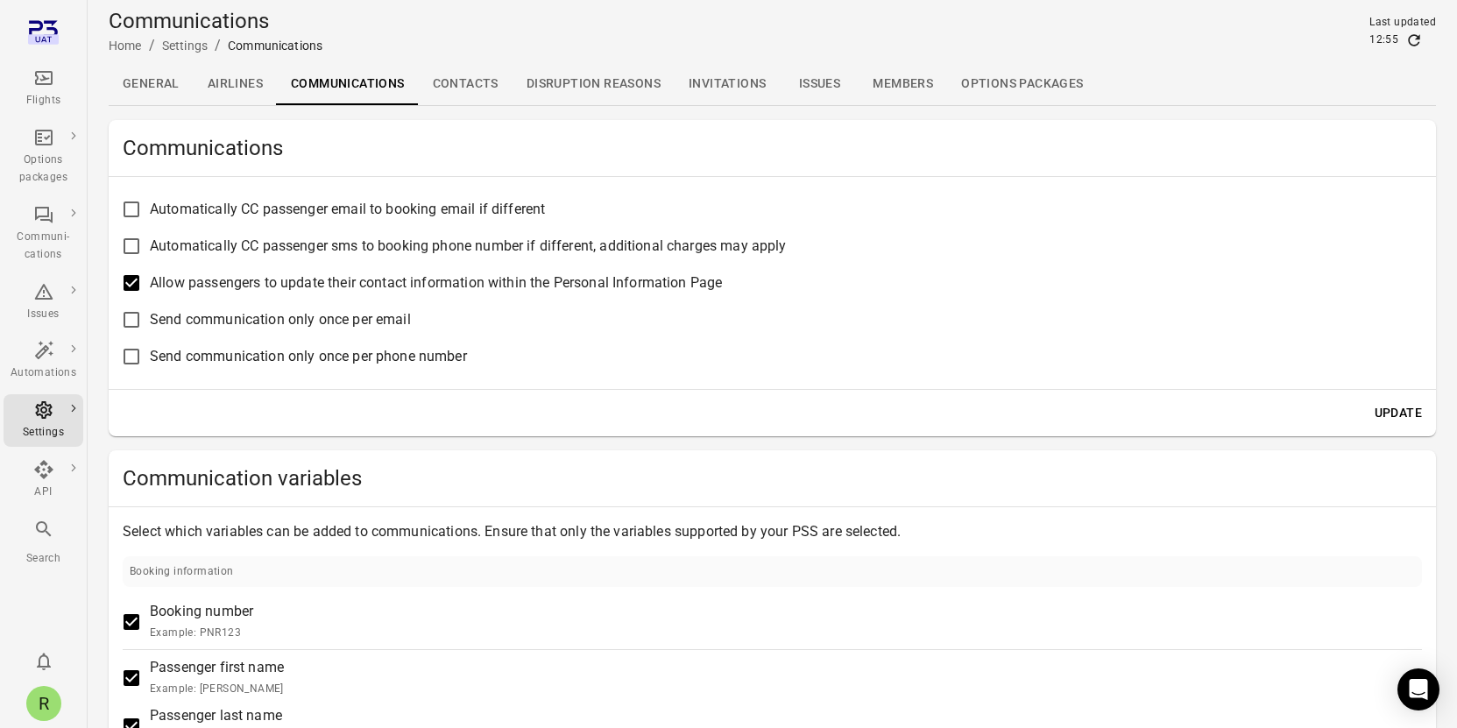  I want to click on div: Search, so click(43, 559).